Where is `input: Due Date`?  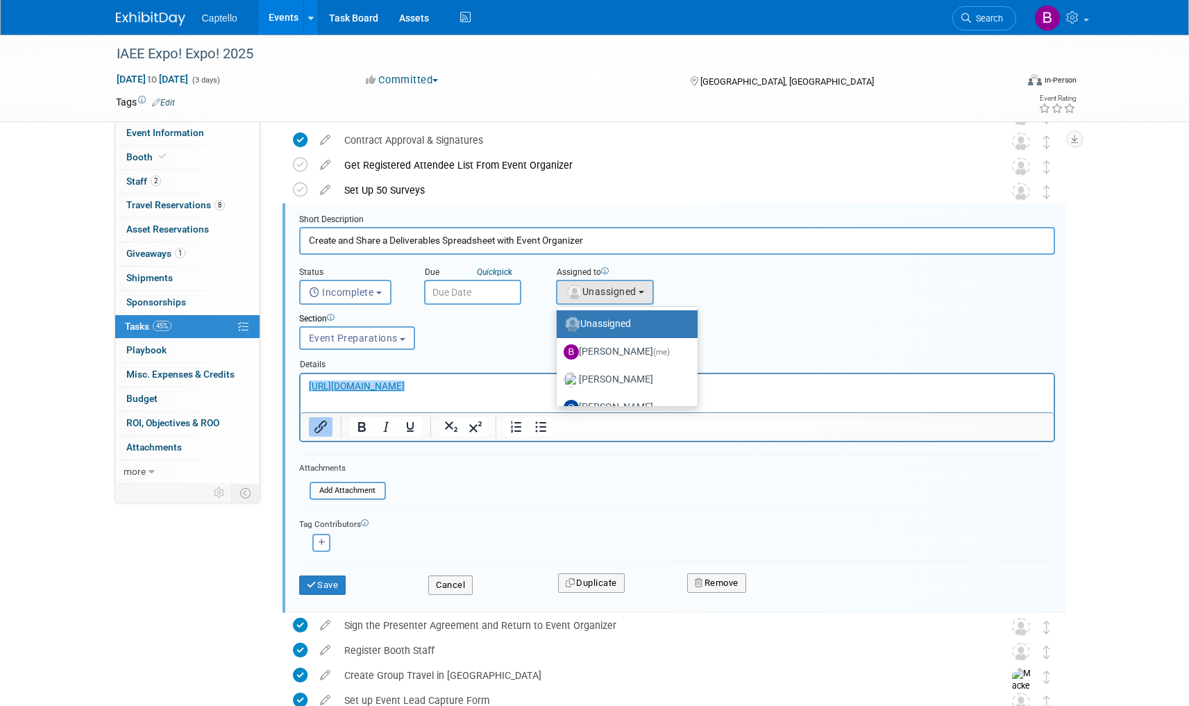 input: Due Date is located at coordinates (473, 292).